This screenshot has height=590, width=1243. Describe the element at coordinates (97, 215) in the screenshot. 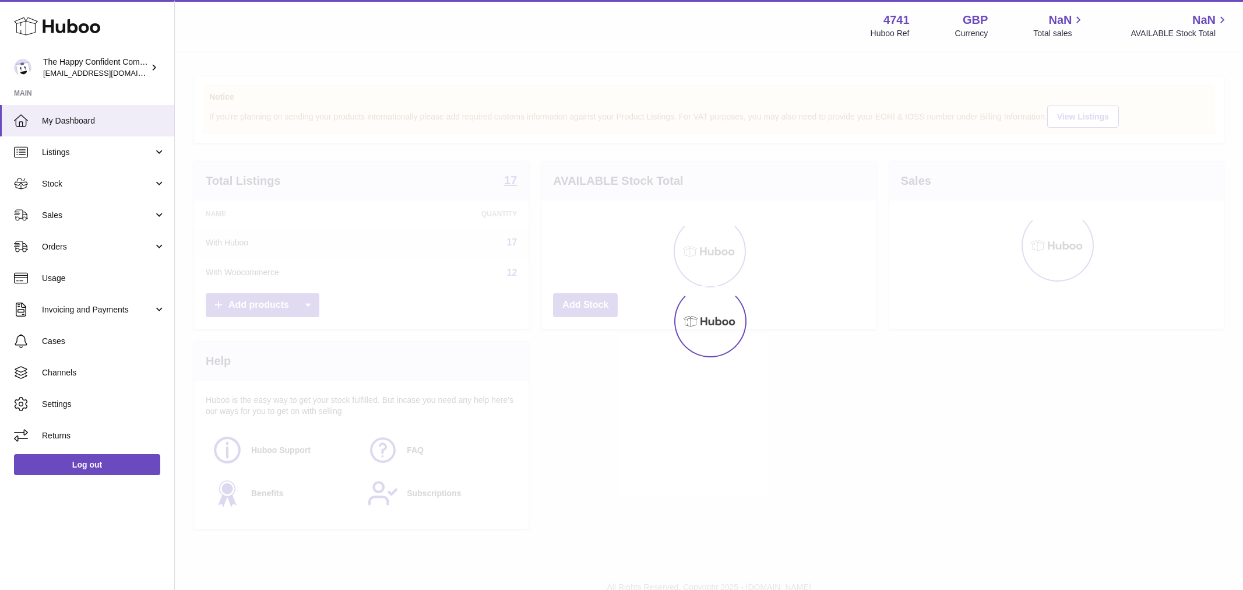

I see `span: Sales` at that location.